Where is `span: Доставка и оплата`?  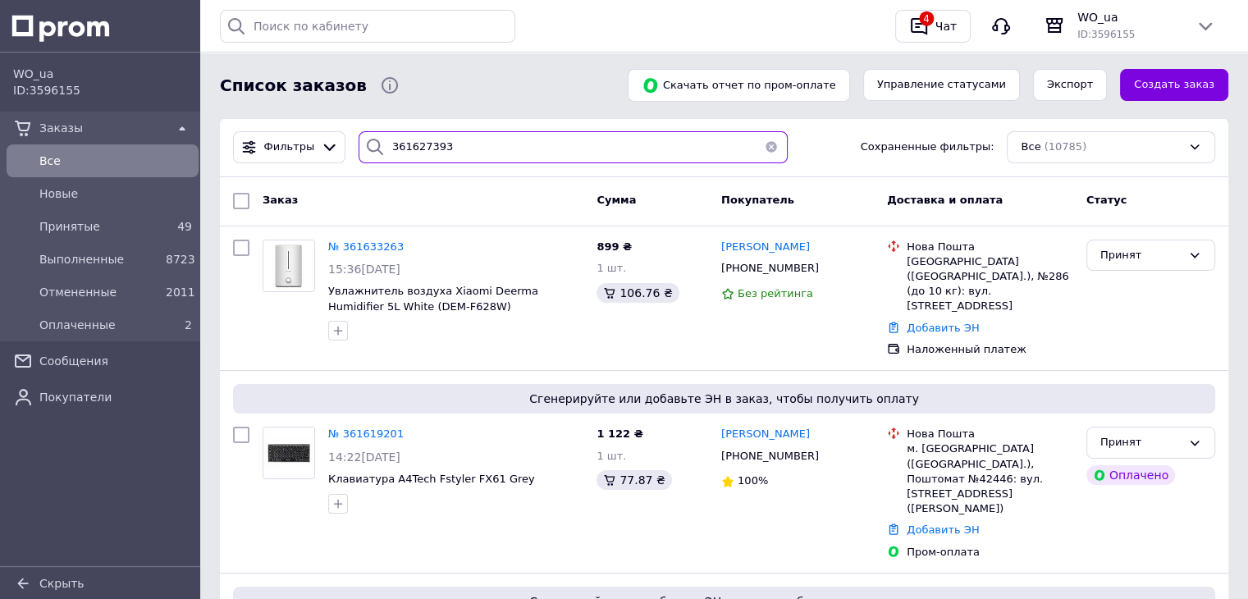
span: Доставка и оплата is located at coordinates (944, 199).